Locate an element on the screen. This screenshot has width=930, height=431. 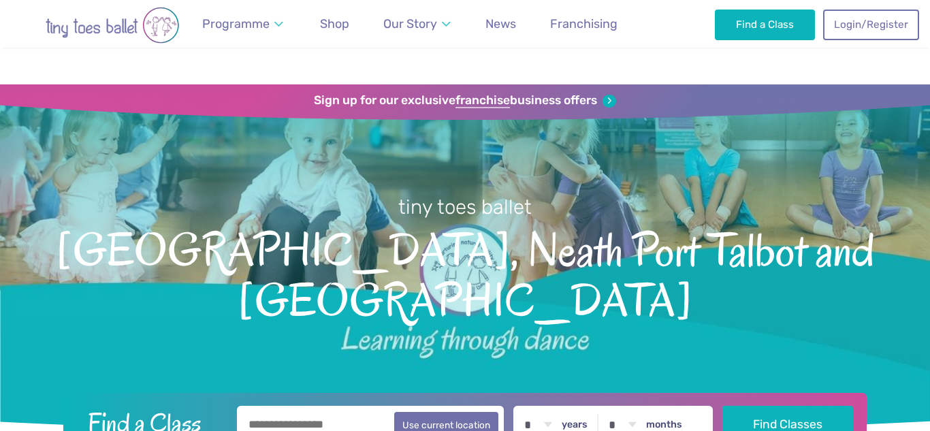
a: Sign up for our exclusivefranchisebusiness offers is located at coordinates (464, 101).